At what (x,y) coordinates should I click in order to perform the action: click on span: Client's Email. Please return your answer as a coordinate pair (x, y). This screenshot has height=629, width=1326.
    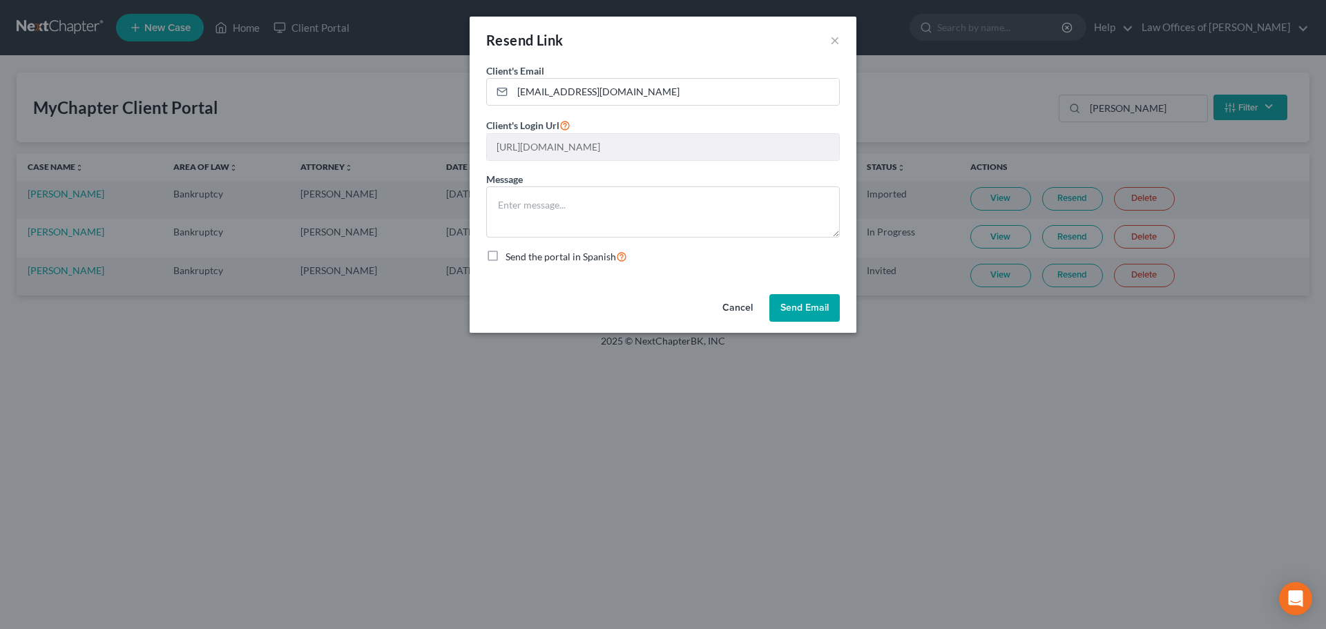
    Looking at the image, I should click on (515, 70).